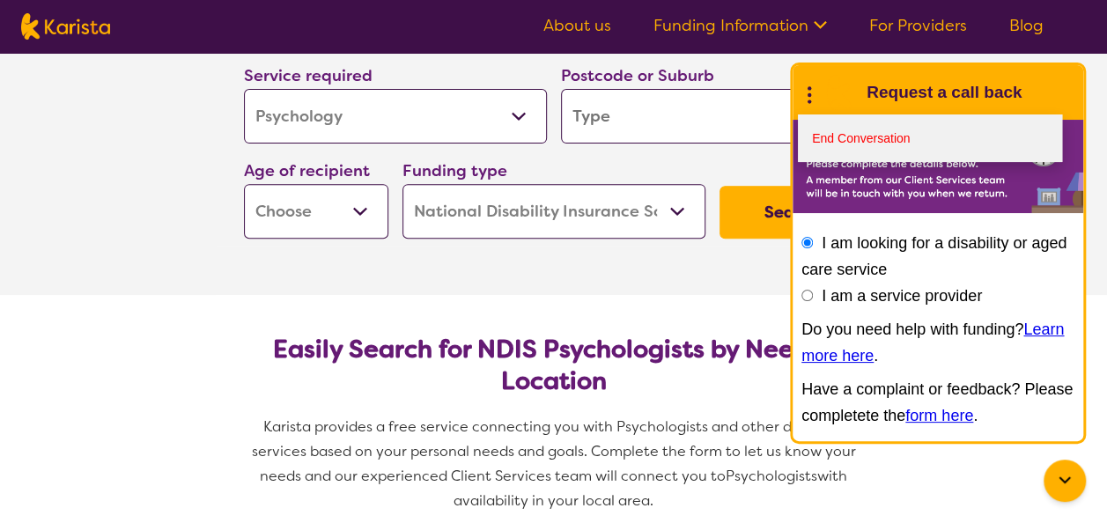 The image size is (1107, 523). I want to click on label: Age of recipient, so click(307, 171).